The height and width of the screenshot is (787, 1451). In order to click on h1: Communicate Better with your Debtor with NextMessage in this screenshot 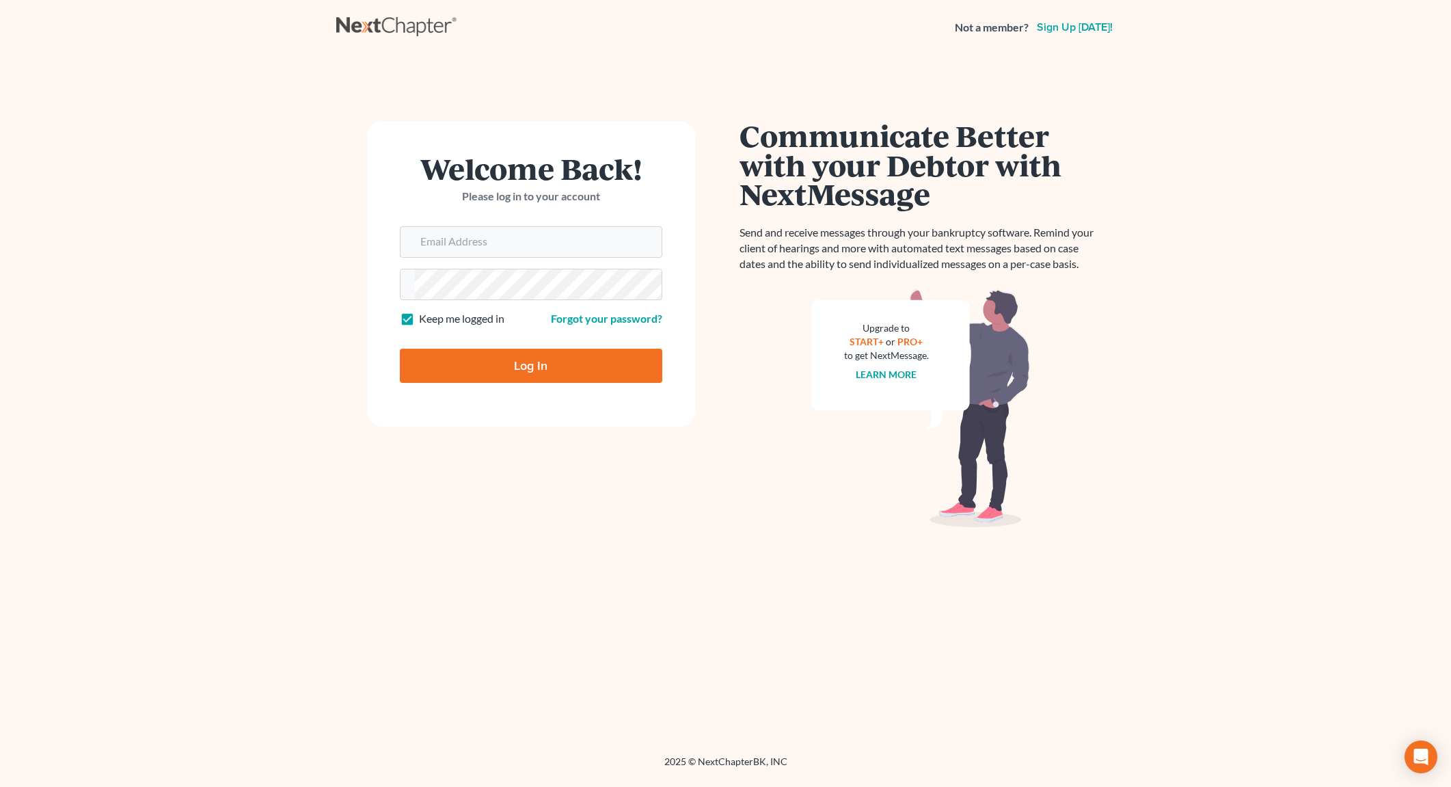, I will do `click(921, 165)`.